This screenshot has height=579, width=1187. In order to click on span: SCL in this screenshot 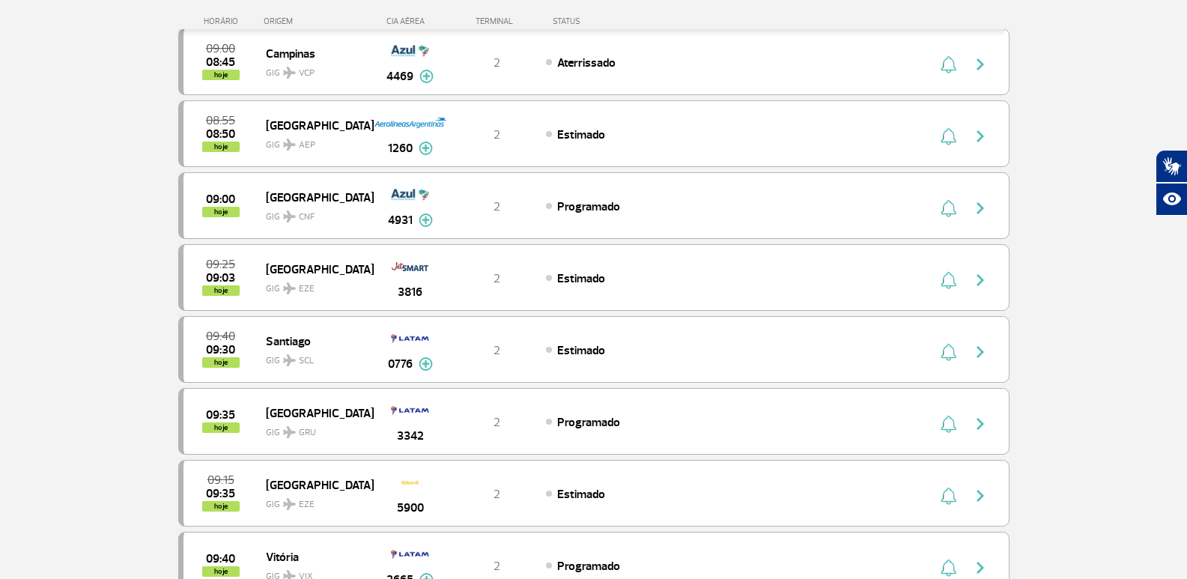, I will do `click(306, 361)`.